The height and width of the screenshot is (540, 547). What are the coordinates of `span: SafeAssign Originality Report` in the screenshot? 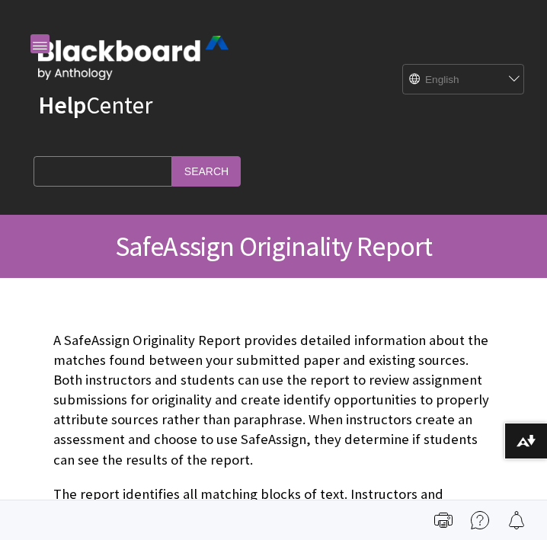 It's located at (273, 246).